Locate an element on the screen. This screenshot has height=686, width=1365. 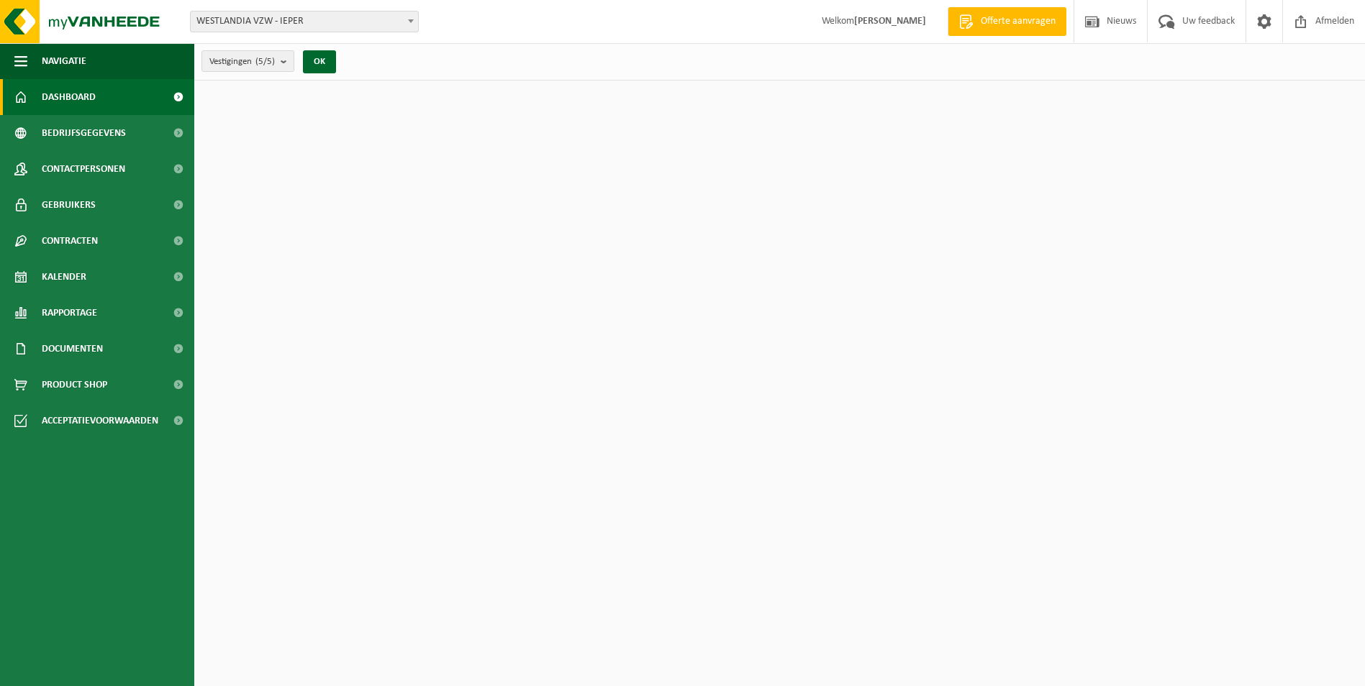
span: Documenten is located at coordinates (72, 349).